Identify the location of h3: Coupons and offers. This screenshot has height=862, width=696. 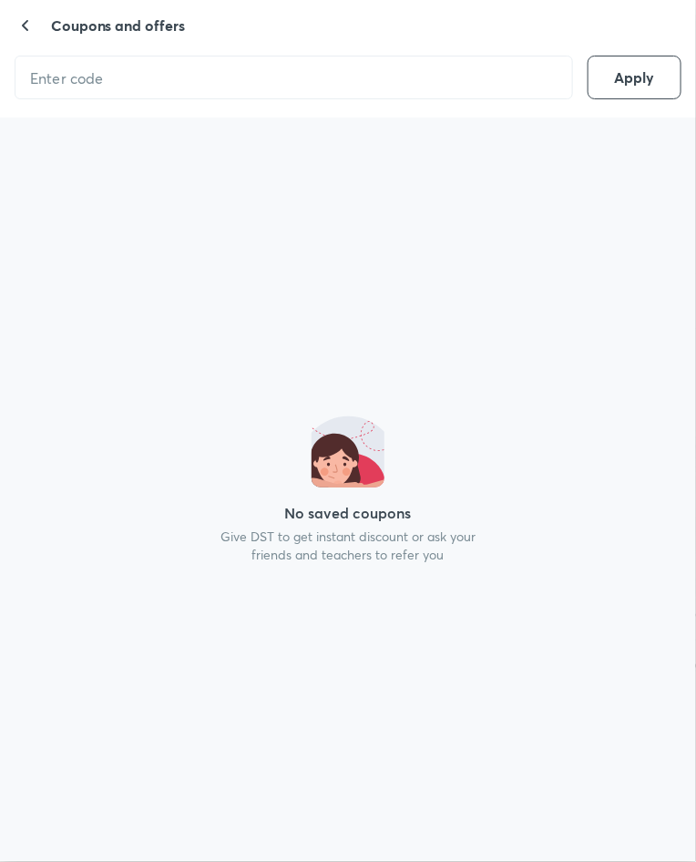
(117, 26).